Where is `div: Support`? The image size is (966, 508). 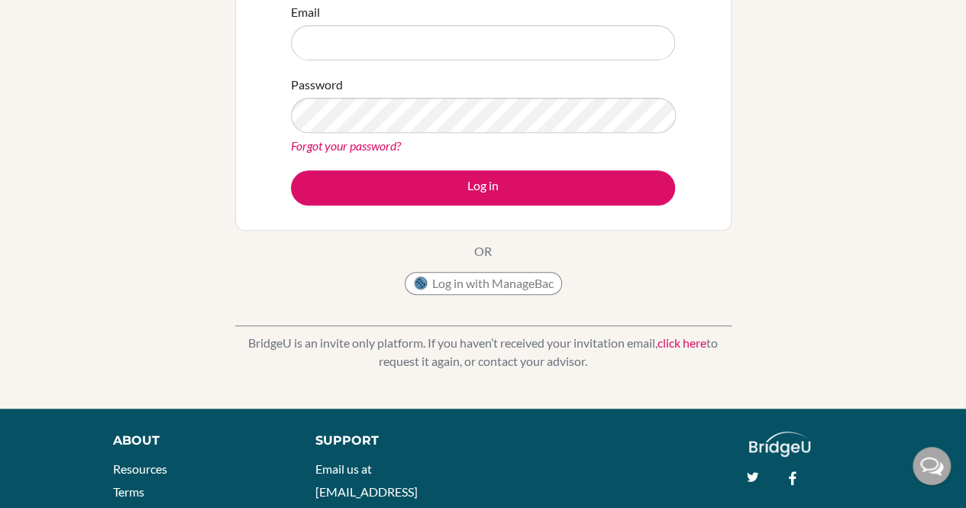
div: Support is located at coordinates (392, 441).